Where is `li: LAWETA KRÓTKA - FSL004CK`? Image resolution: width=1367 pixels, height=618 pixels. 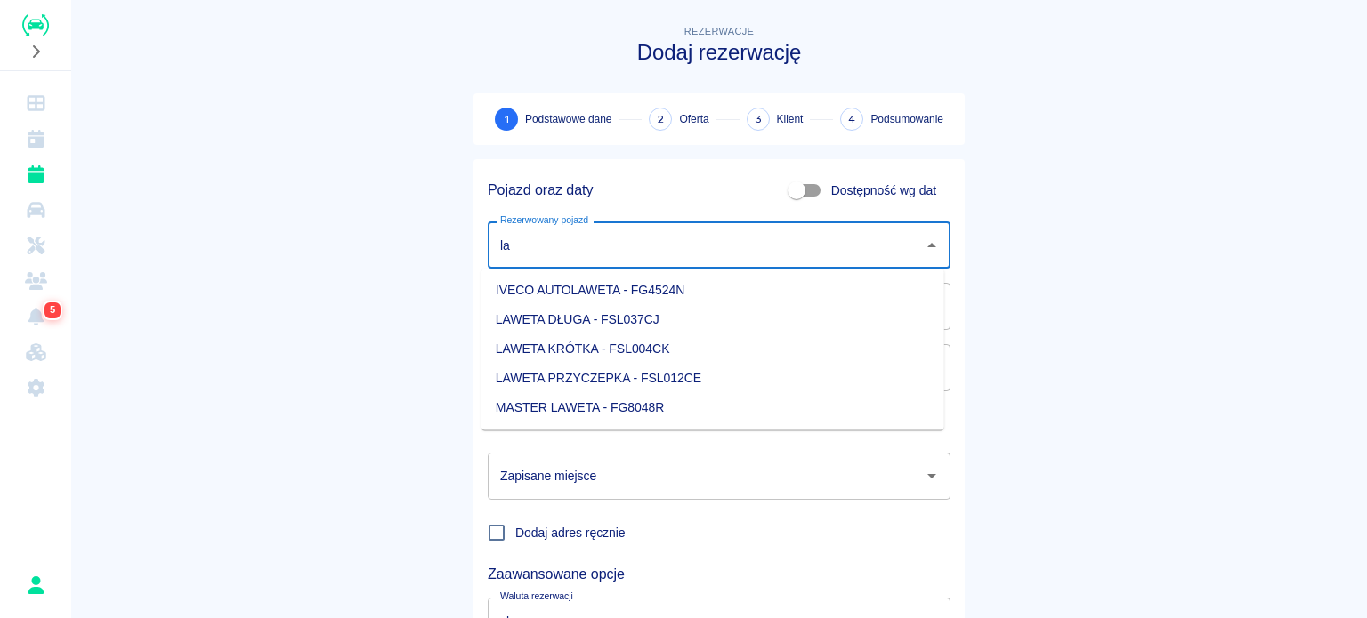
li: LAWETA KRÓTKA - FSL004CK is located at coordinates (713, 349).